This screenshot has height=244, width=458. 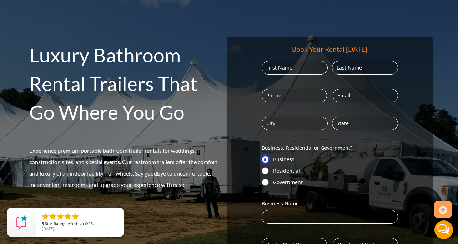 I want to click on span: Experience premium portable bathroom trailer rentals for weddings, construction sites, and specia..., so click(x=123, y=167).